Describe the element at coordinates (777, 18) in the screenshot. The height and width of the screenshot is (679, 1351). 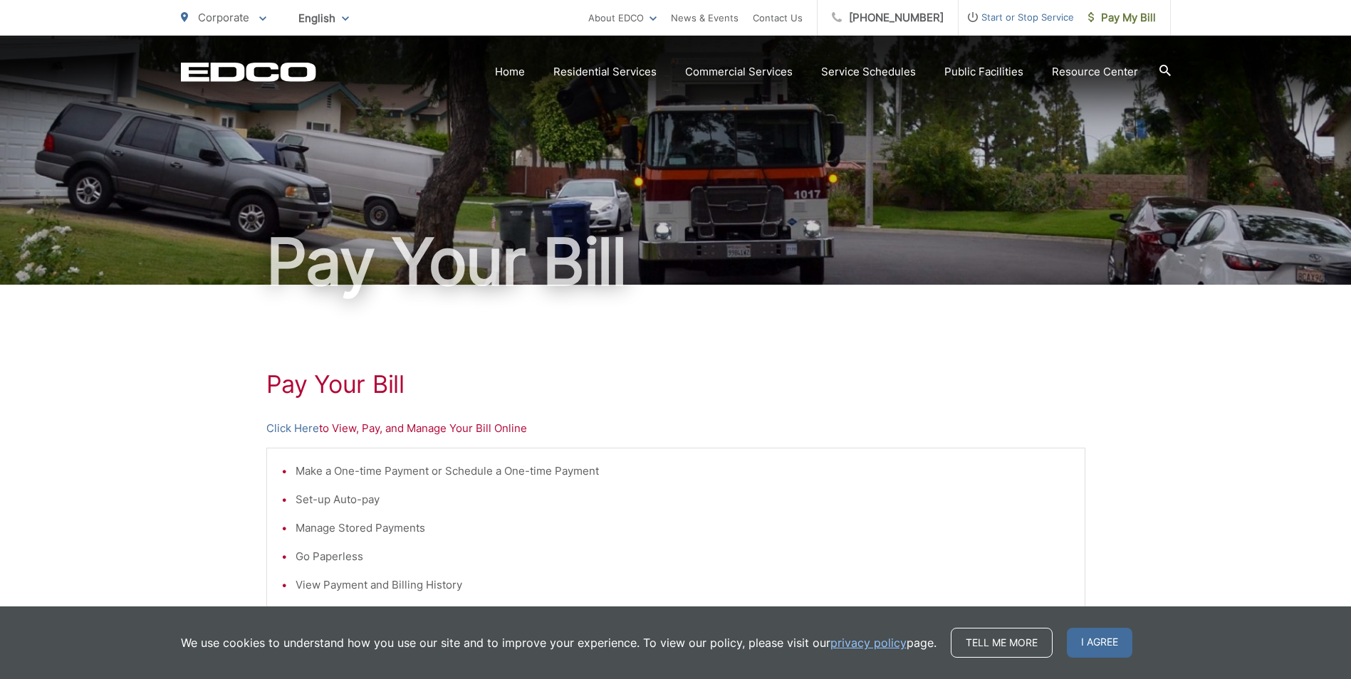
I see `a: Contact Us` at that location.